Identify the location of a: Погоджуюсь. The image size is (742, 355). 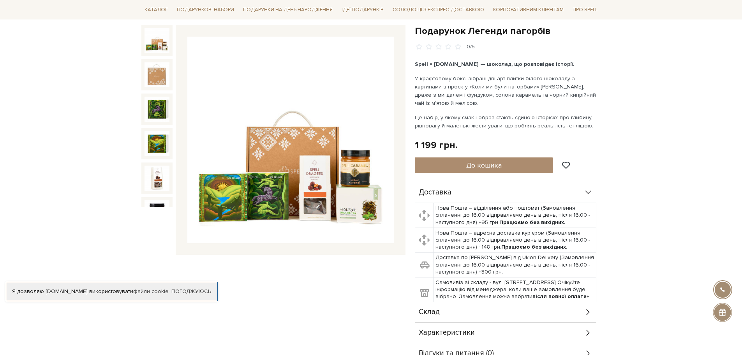
(191, 291).